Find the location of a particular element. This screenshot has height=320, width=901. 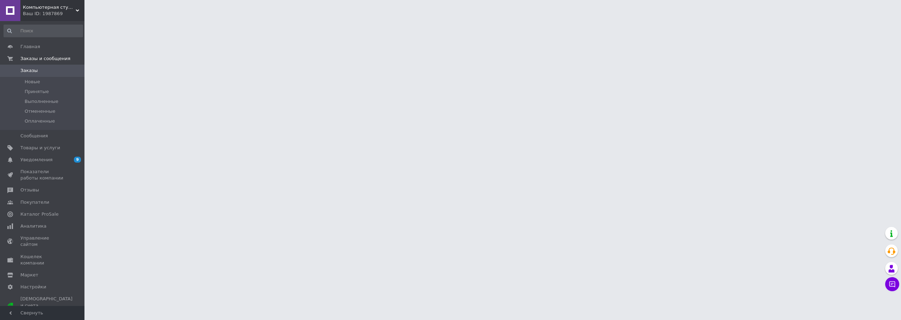

span: Принятые is located at coordinates (37, 92).